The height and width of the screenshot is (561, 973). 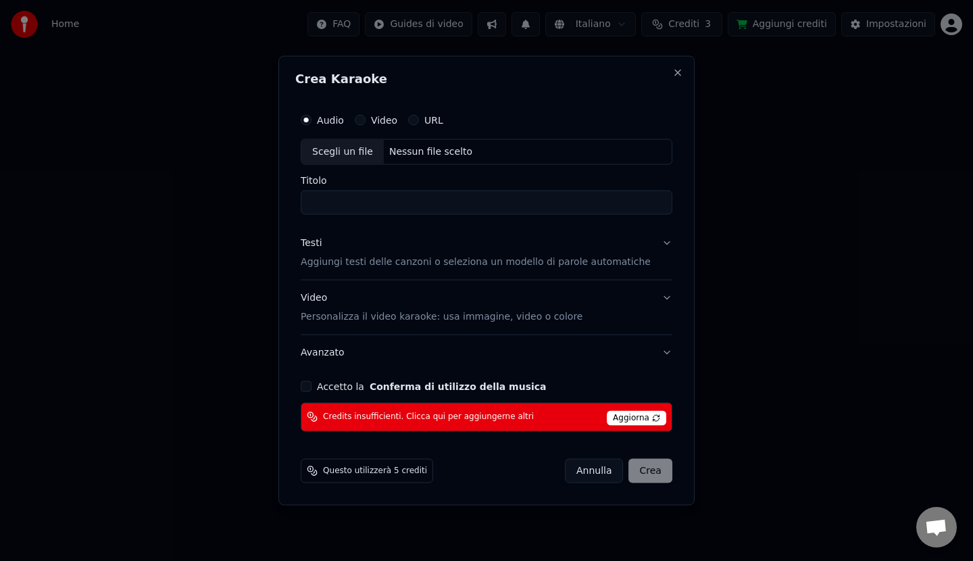 What do you see at coordinates (486, 307) in the screenshot?
I see `button: VideoPersonalizza il video karaoke: usa immagine, video o colore` at bounding box center [486, 307].